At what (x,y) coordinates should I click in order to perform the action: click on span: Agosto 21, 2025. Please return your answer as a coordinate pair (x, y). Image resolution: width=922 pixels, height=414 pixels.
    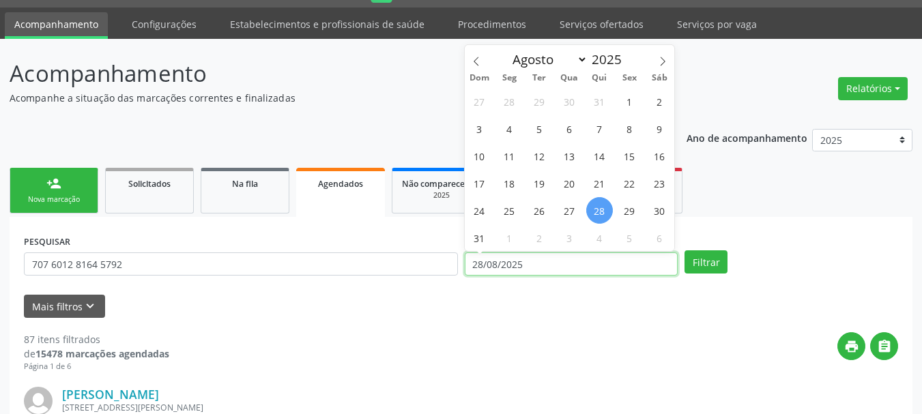
    Looking at the image, I should click on (599, 183).